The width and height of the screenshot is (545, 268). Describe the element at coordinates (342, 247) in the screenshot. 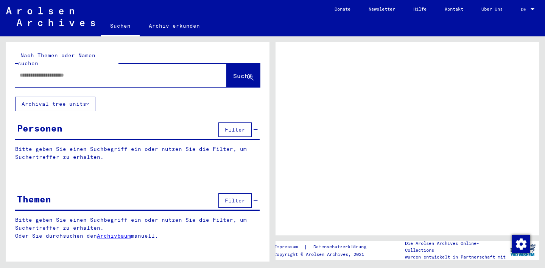

I see `a: Datenschutzerklärung` at that location.